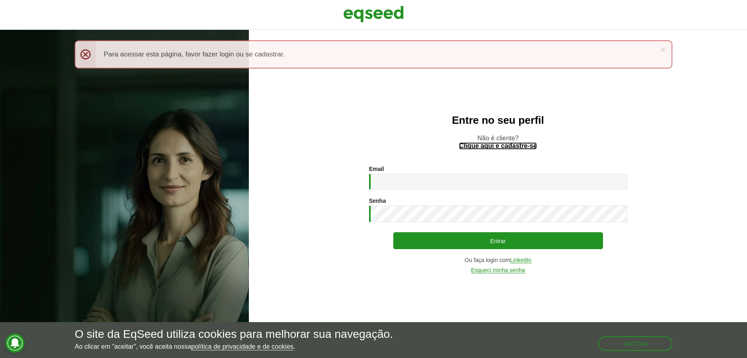 The height and width of the screenshot is (358, 747). What do you see at coordinates (234, 346) in the screenshot?
I see `p: Ao clicar em "aceitar", você aceita nossa .` at bounding box center [234, 346].